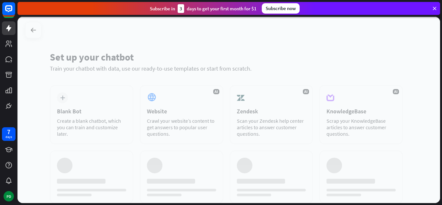 The width and height of the screenshot is (442, 205). Describe the element at coordinates (9, 132) in the screenshot. I see `div: 7` at that location.